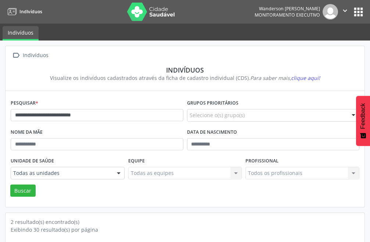 The height and width of the screenshot is (242, 370). Describe the element at coordinates (306, 78) in the screenshot. I see `span: clique aqui!` at that location.